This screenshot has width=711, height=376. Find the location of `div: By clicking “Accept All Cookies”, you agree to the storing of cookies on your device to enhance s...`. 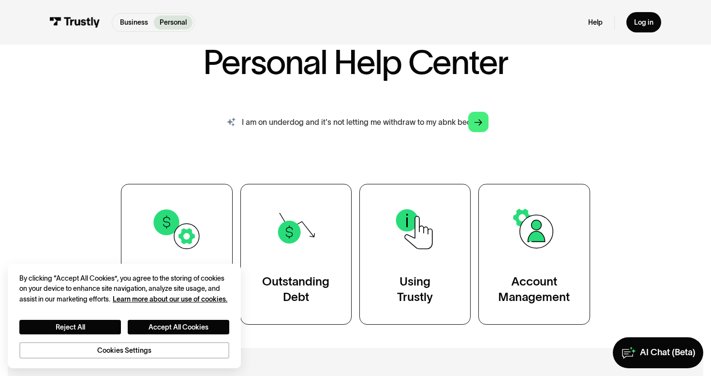

div: By clicking “Accept All Cookies”, you agree to the storing of cookies on your device to enhance s... is located at coordinates (124, 288).